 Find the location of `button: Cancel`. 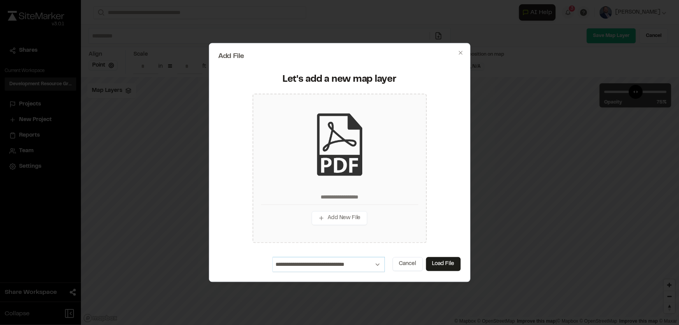

button: Cancel is located at coordinates (407, 264).